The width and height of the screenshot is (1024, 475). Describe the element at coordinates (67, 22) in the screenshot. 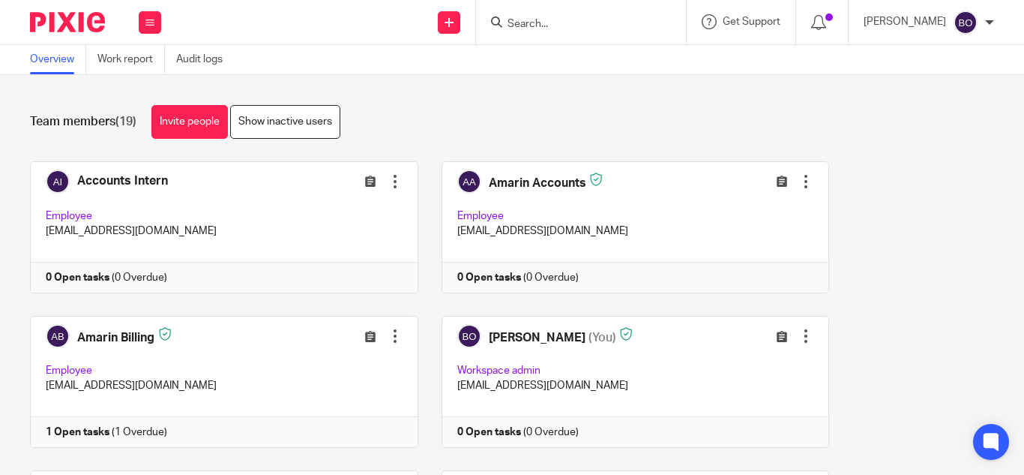

I see `img: Pixie` at that location.